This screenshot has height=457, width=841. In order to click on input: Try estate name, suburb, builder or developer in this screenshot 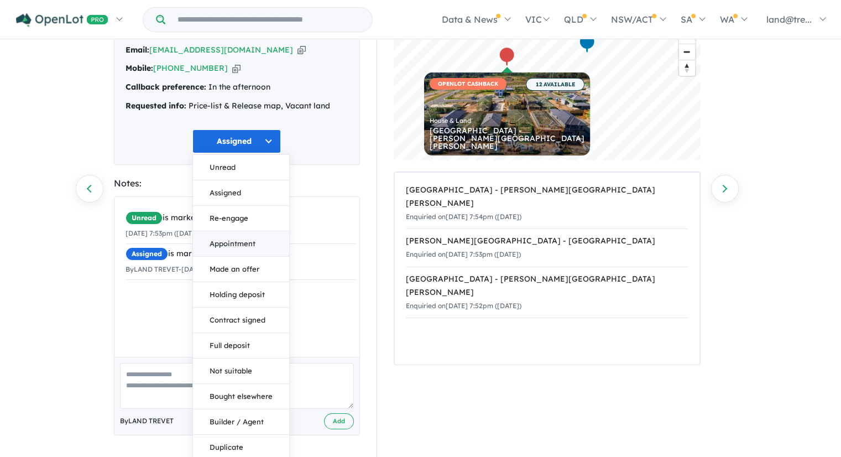, I will do `click(269, 19)`.